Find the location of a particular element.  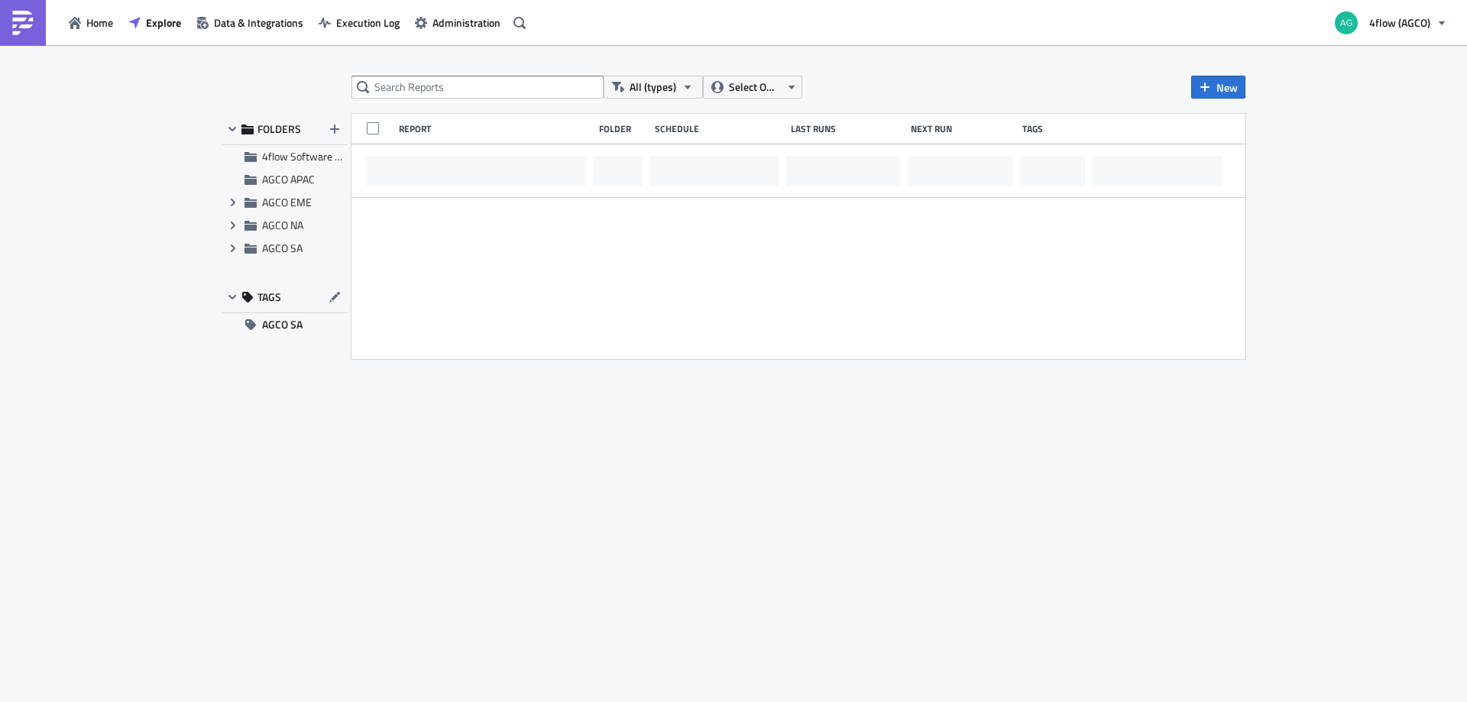

span: TAGS is located at coordinates (269, 297).